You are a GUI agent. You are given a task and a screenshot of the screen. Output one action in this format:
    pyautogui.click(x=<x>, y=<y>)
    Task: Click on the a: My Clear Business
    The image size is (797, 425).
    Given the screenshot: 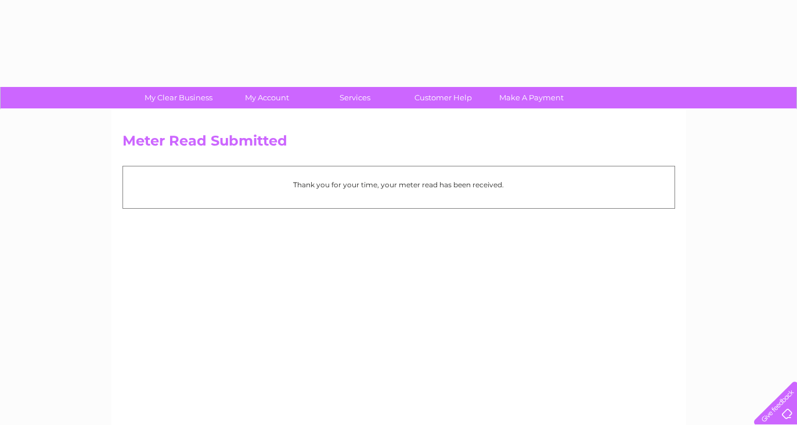 What is the action you would take?
    pyautogui.click(x=178, y=98)
    